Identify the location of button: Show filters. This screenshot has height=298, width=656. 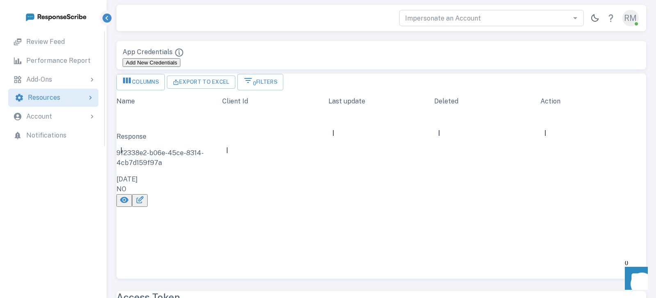
(260, 82).